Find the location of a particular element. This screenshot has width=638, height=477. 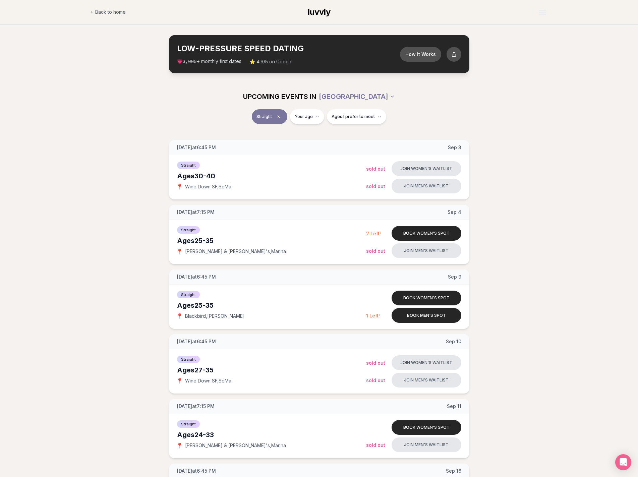

span: luvvly is located at coordinates (319, 12).